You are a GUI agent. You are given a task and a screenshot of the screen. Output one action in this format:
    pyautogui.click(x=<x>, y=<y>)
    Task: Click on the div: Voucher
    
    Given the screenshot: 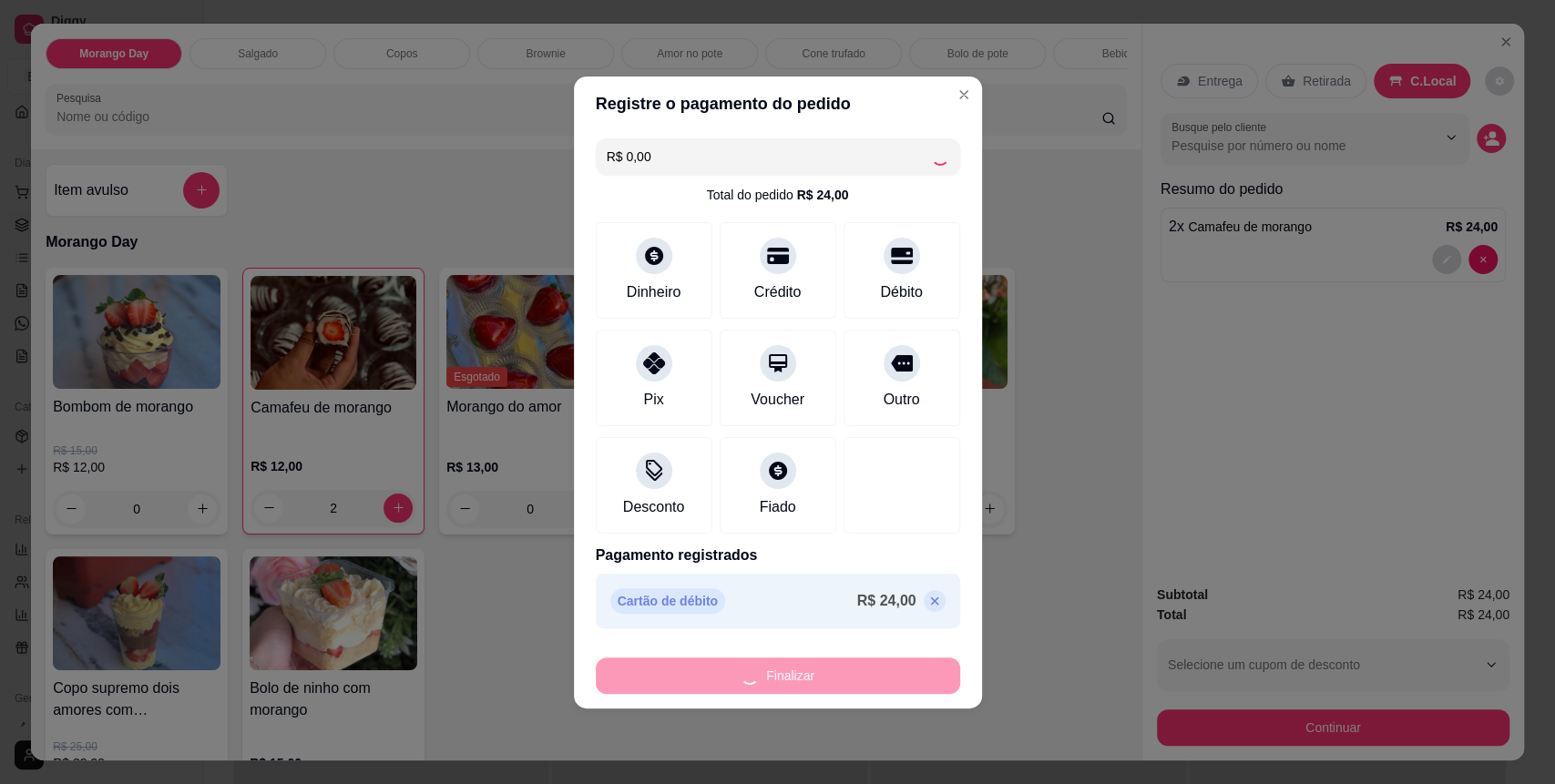 What is the action you would take?
    pyautogui.click(x=778, y=399)
    